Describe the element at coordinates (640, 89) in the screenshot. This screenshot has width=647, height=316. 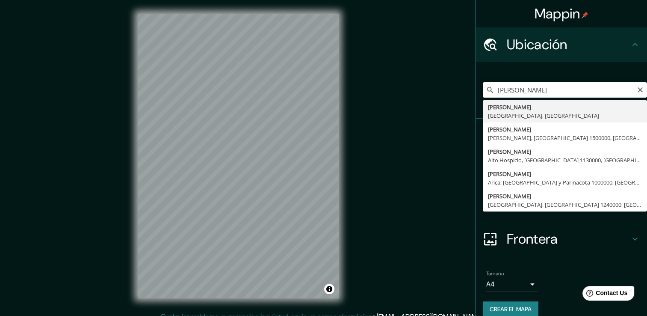
I see `button: Claro` at that location.